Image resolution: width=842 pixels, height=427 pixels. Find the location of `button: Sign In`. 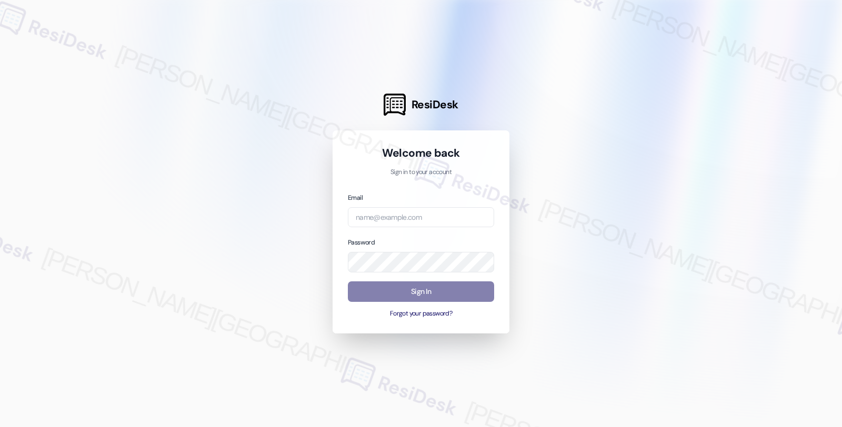

button: Sign In is located at coordinates (421, 292).